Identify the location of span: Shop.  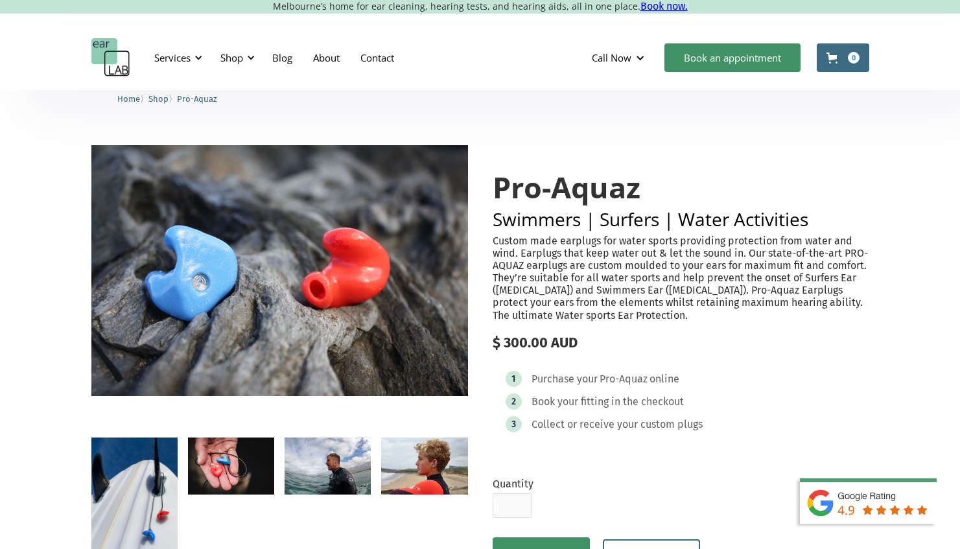
(158, 99).